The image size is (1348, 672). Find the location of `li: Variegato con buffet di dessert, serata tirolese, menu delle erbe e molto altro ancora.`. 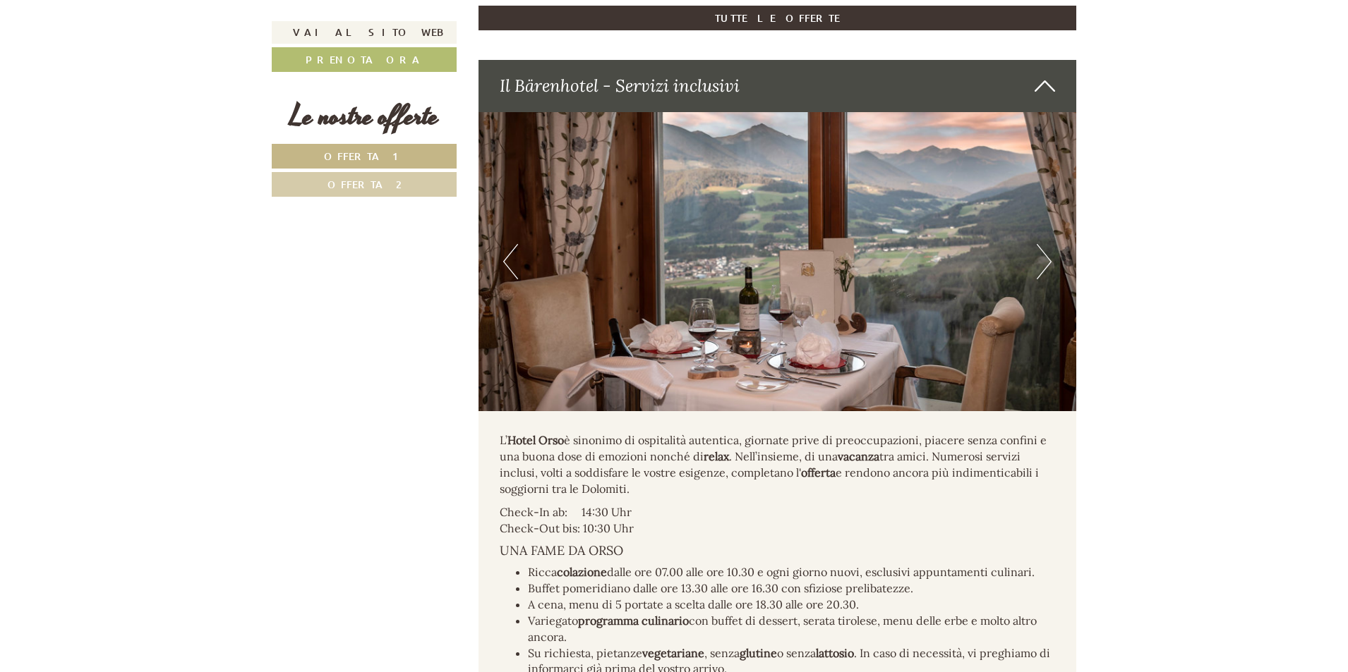

li: Variegato con buffet di dessert, serata tirolese, menu delle erbe e molto altro ancora. is located at coordinates (792, 629).